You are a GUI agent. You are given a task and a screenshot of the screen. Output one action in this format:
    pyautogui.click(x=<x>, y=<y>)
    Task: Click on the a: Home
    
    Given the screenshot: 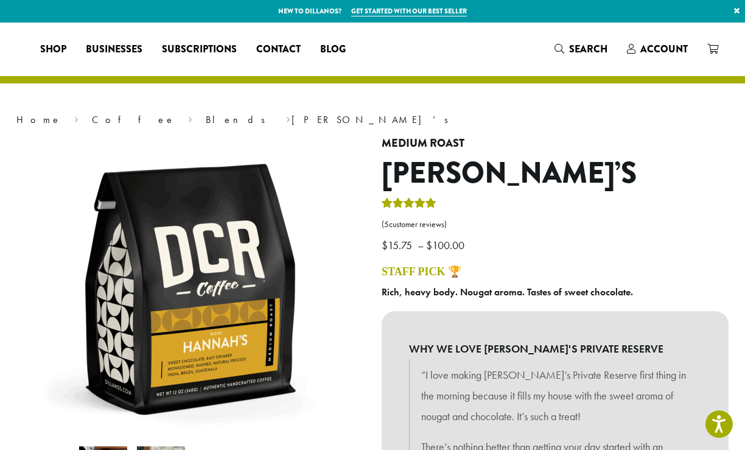 What is the action you would take?
    pyautogui.click(x=39, y=119)
    